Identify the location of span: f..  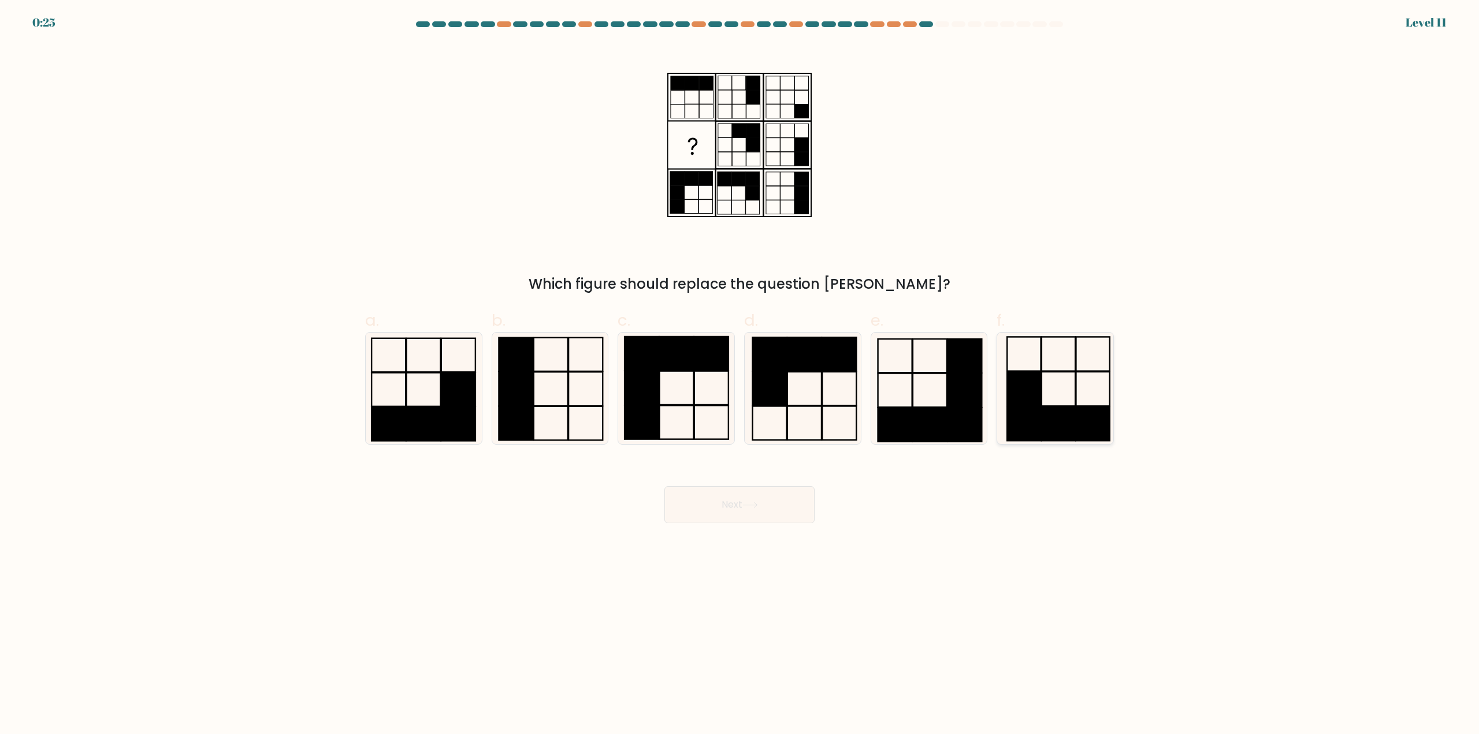
(1001, 320).